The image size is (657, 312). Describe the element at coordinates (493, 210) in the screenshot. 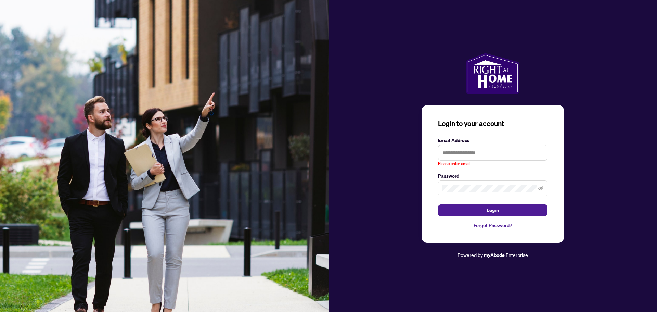

I see `span: Login` at that location.